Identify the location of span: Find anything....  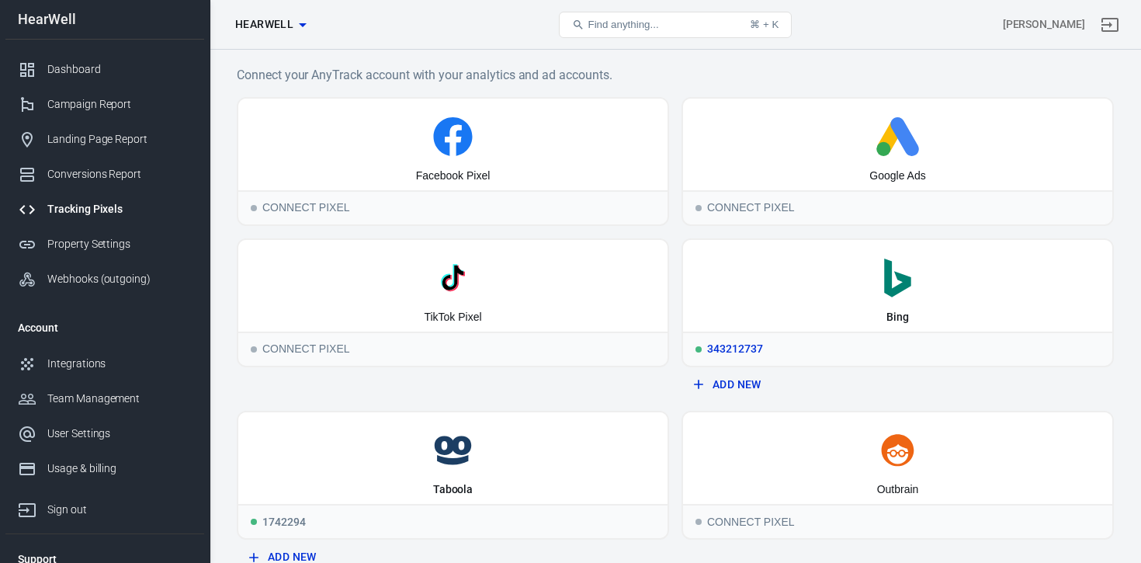
(623, 24).